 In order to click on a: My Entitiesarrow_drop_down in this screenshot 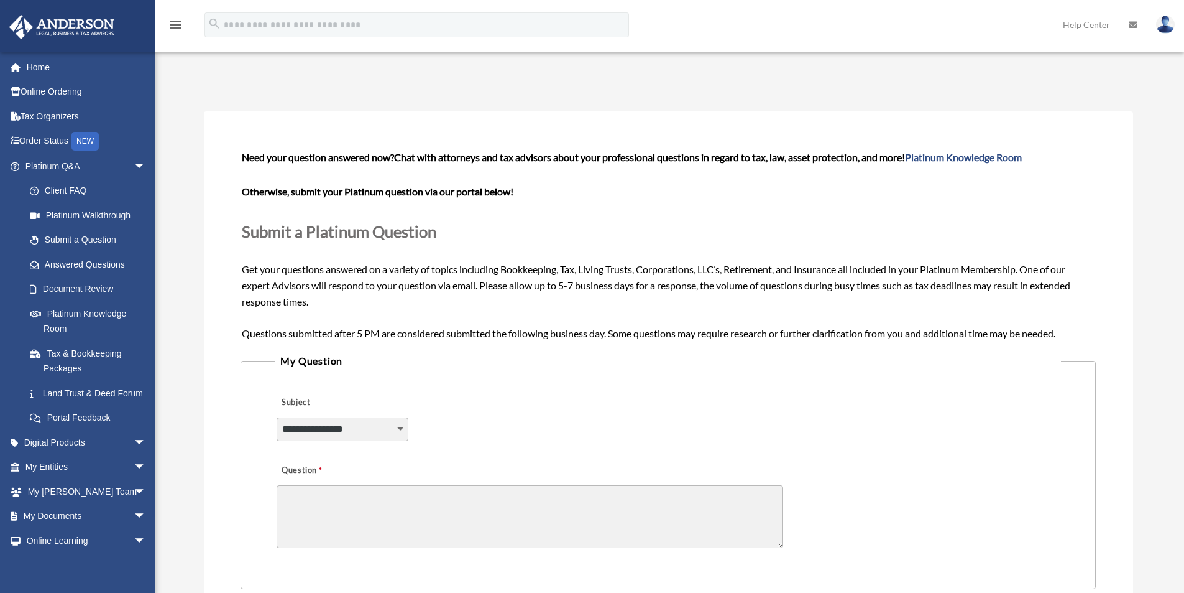, I will do `click(86, 467)`.